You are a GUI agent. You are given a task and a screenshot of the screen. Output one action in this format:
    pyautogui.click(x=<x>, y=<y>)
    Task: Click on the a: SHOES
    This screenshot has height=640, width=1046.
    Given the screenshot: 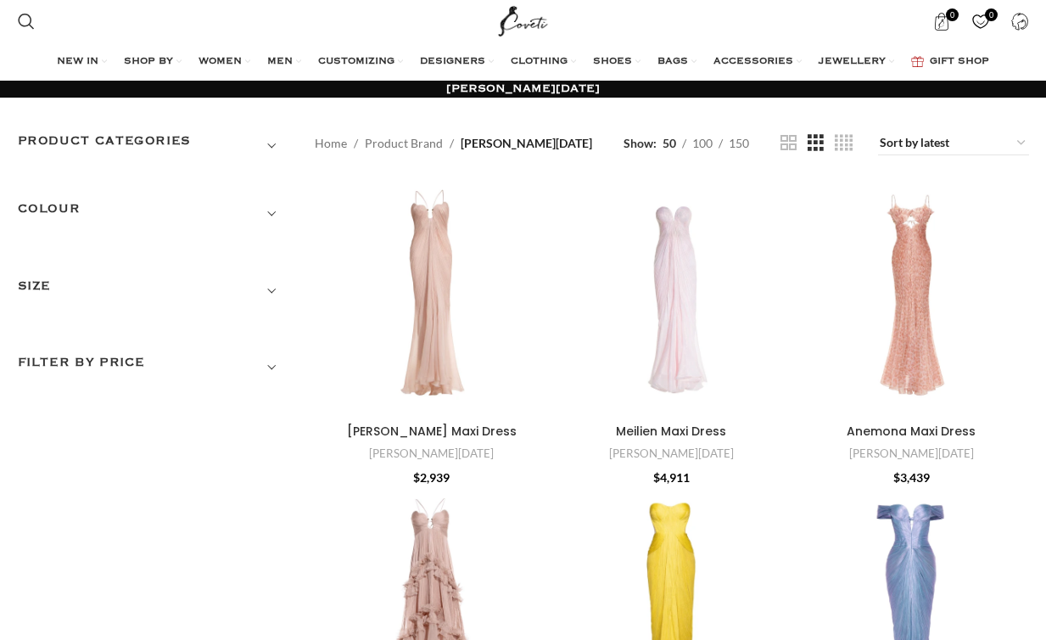 What is the action you would take?
    pyautogui.click(x=617, y=62)
    